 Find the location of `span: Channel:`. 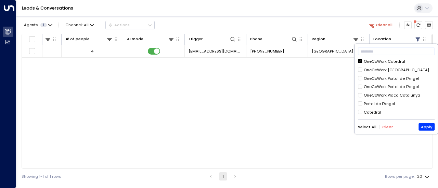

span: Channel: is located at coordinates (80, 25).